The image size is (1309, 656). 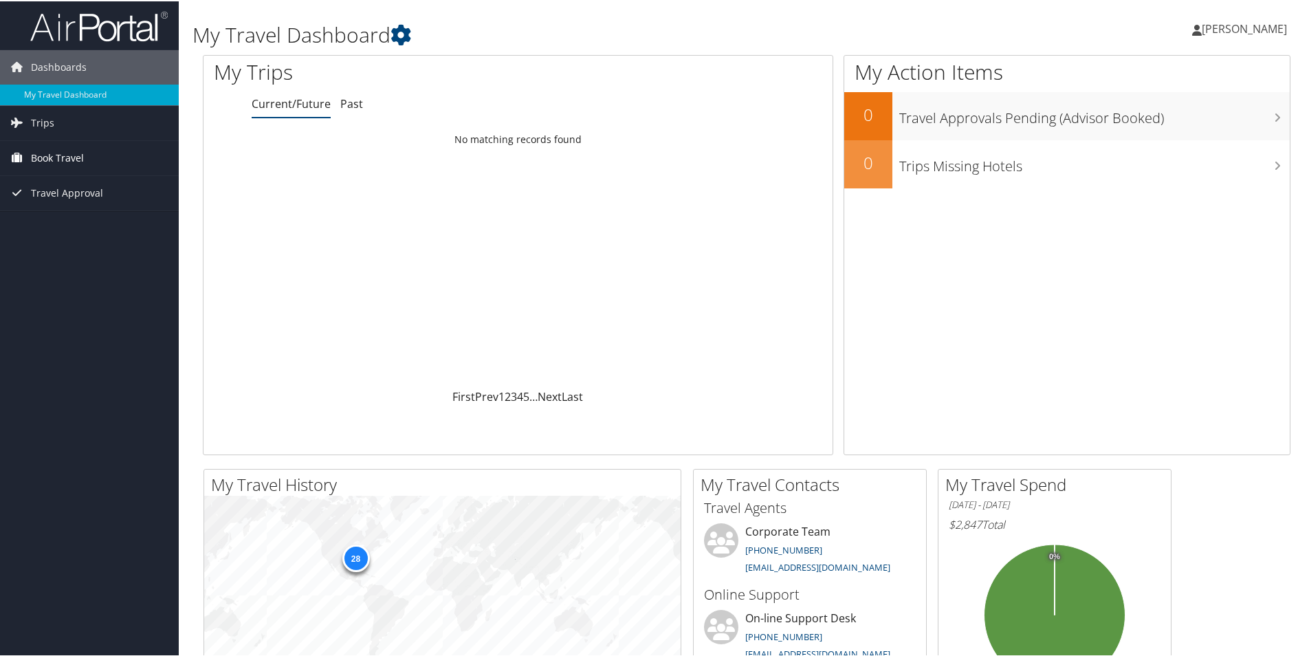 I want to click on h3: Travel Agents, so click(x=810, y=507).